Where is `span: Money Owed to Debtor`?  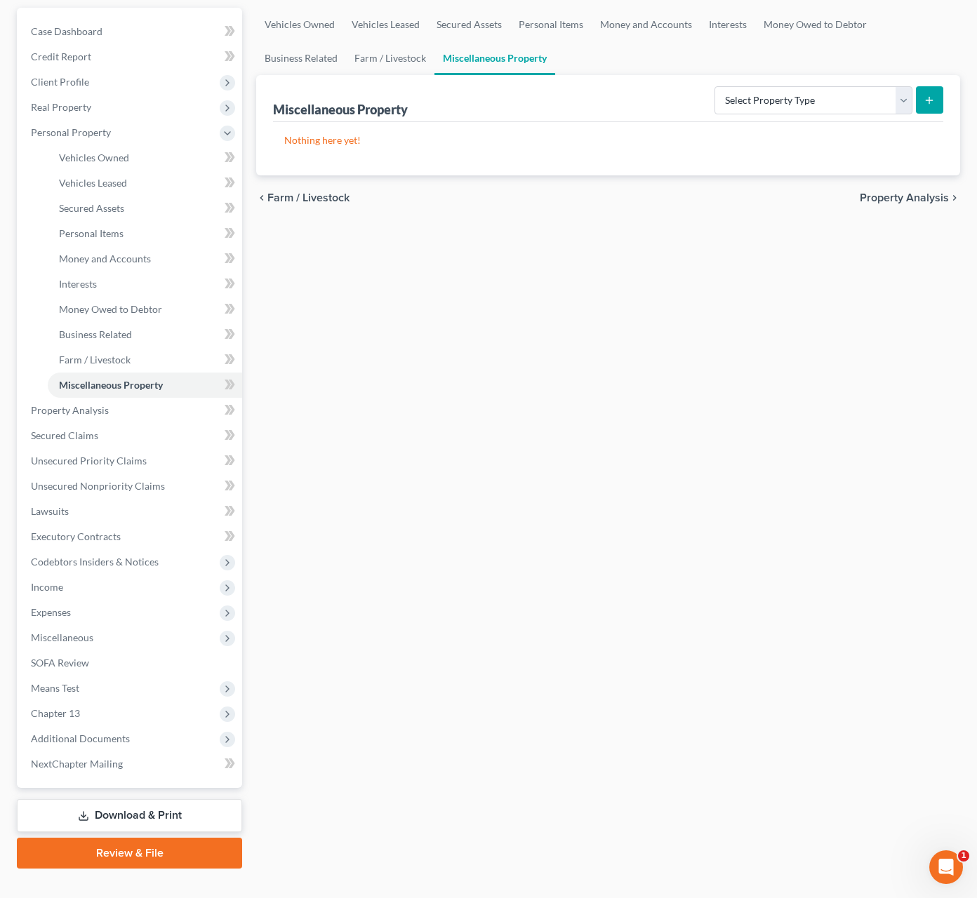 span: Money Owed to Debtor is located at coordinates (110, 309).